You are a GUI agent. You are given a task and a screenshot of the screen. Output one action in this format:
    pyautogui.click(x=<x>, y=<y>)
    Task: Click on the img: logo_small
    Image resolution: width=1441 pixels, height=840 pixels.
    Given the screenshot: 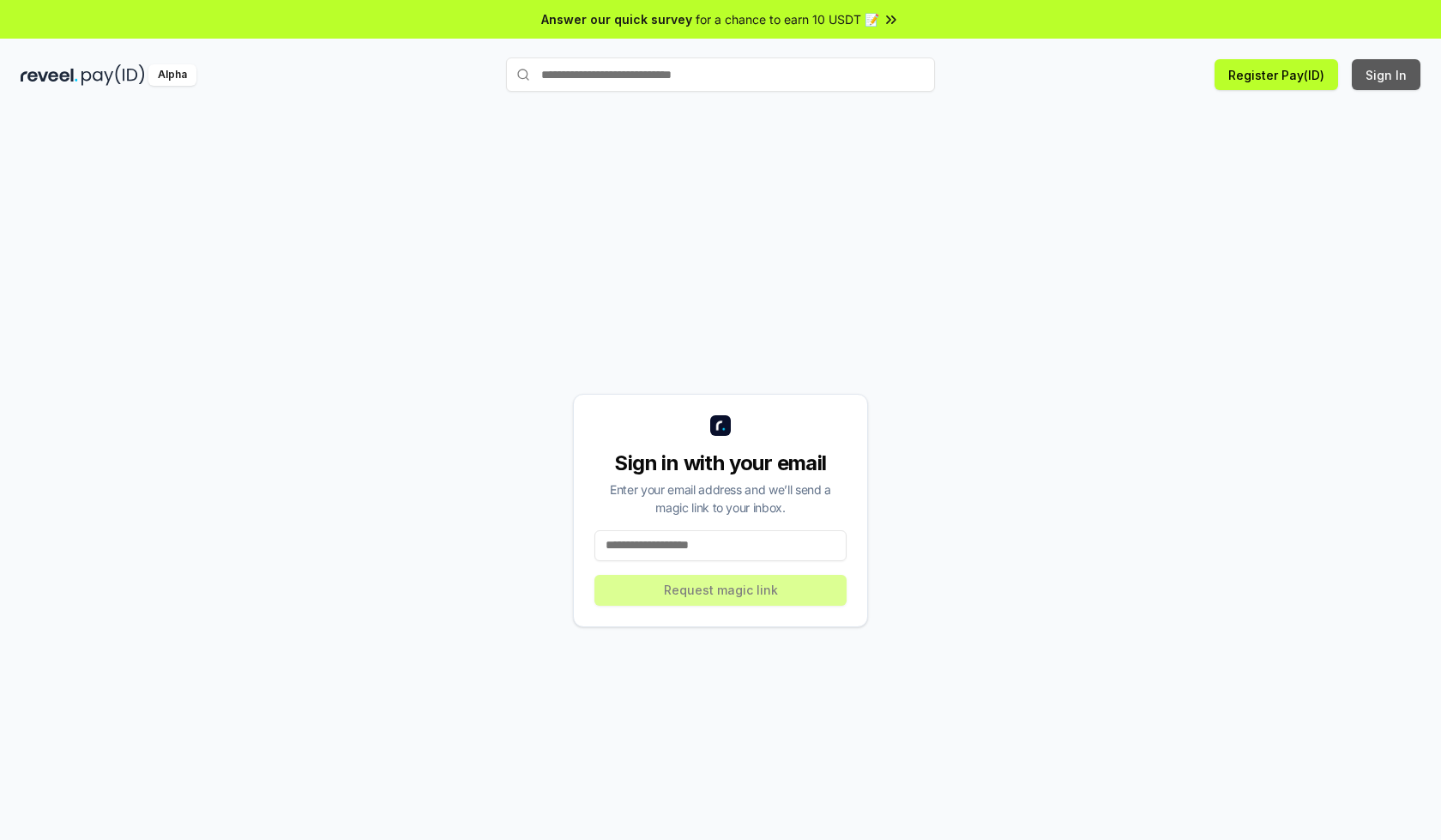 What is the action you would take?
    pyautogui.click(x=720, y=426)
    